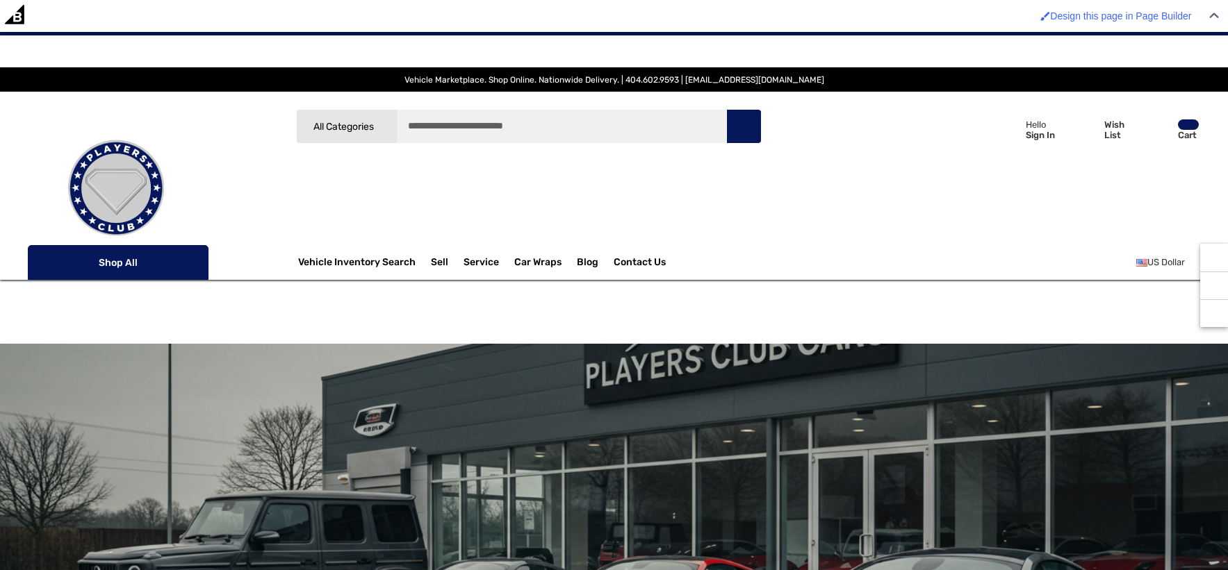  I want to click on a: Vehicle Inventory Search, so click(356, 264).